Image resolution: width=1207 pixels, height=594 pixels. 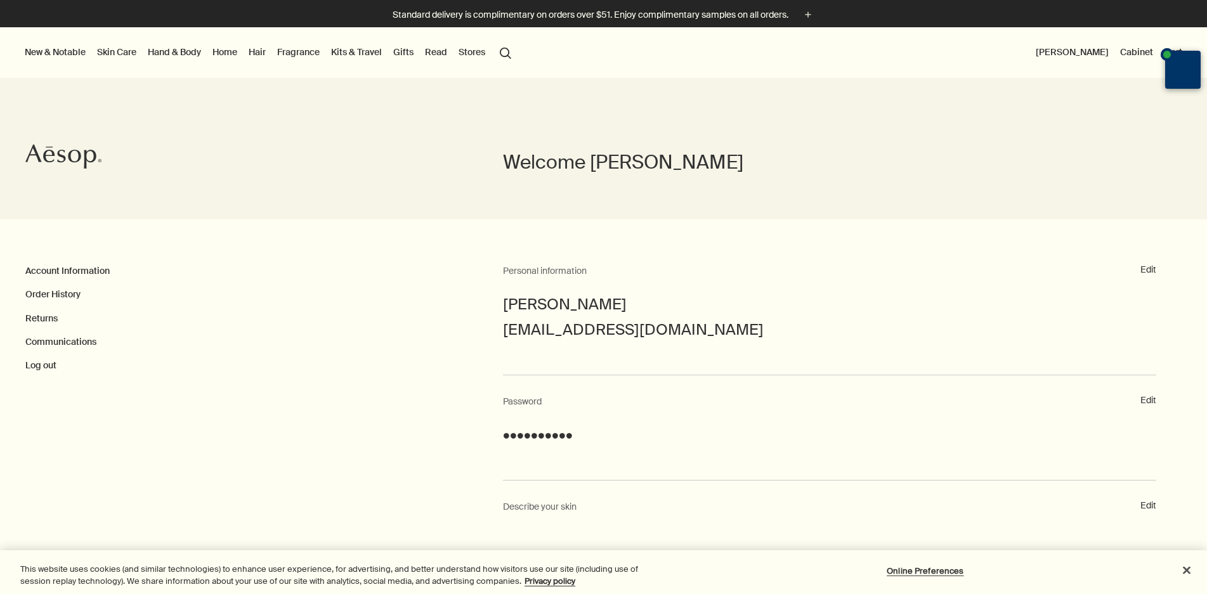 I want to click on button: Open search, so click(x=505, y=52).